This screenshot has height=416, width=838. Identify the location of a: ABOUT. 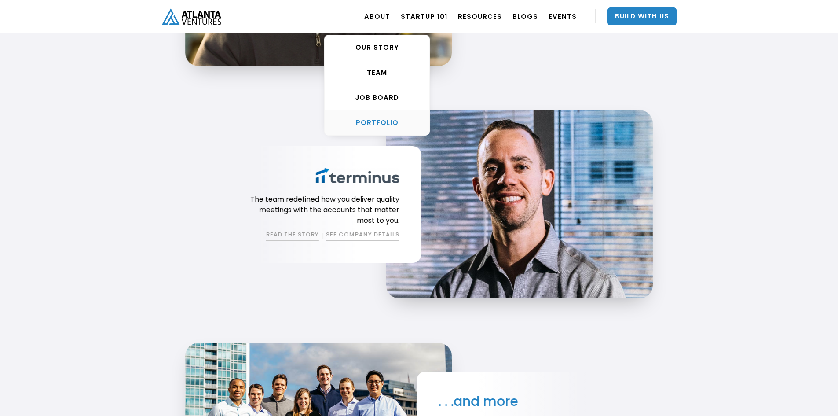
(377, 16).